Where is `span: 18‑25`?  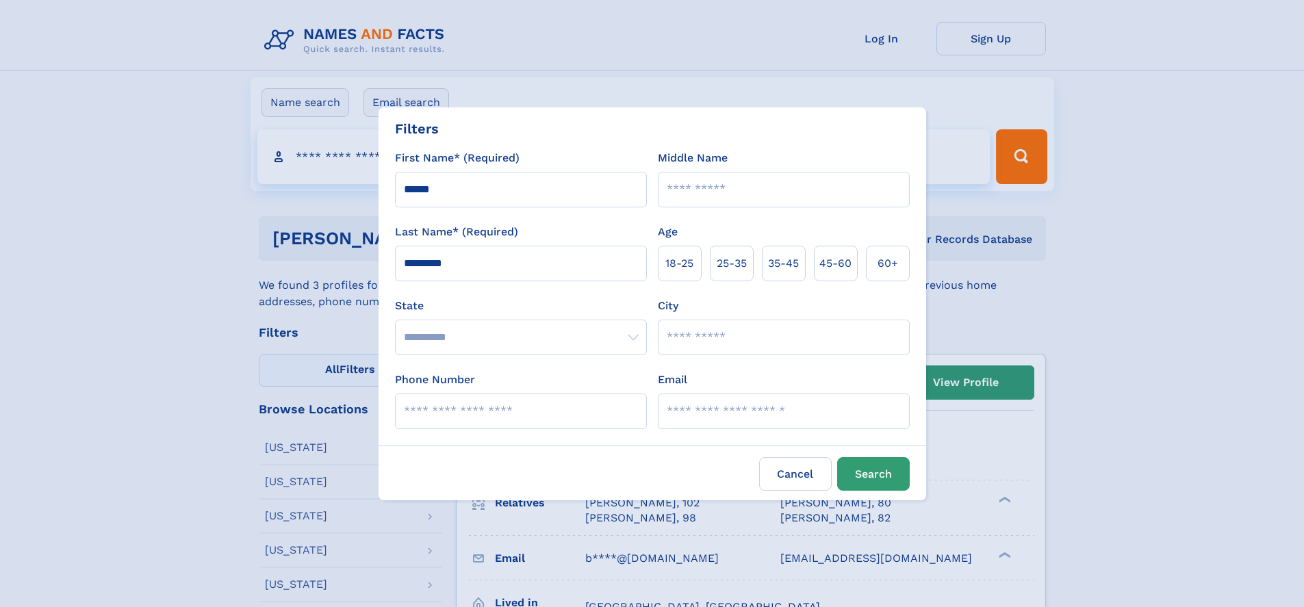
span: 18‑25 is located at coordinates (679, 264).